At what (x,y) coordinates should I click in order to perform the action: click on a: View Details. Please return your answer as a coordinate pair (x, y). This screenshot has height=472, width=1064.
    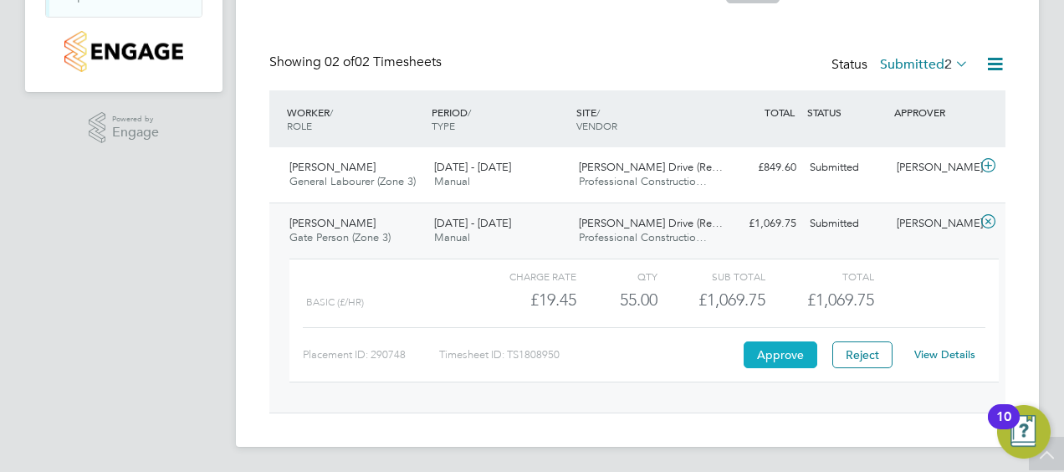
    Looking at the image, I should click on (944, 354).